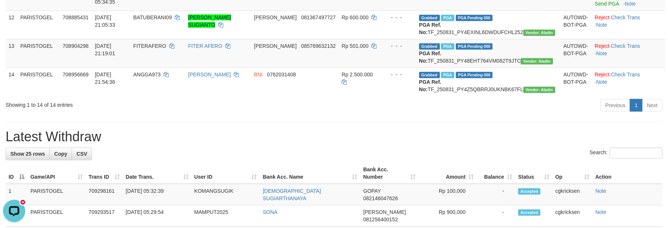  What do you see at coordinates (318, 17) in the screenshot?
I see `span: Copy 081367497727 to clipboard` at bounding box center [318, 17].